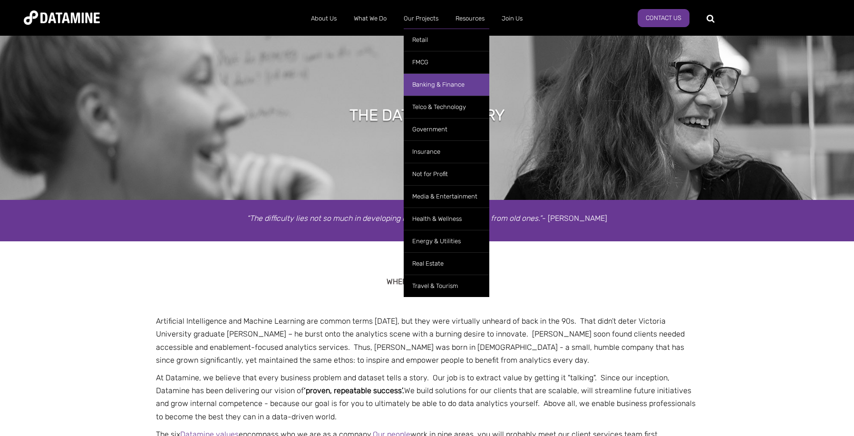 The width and height of the screenshot is (854, 436). I want to click on a: Real Estate, so click(447, 263).